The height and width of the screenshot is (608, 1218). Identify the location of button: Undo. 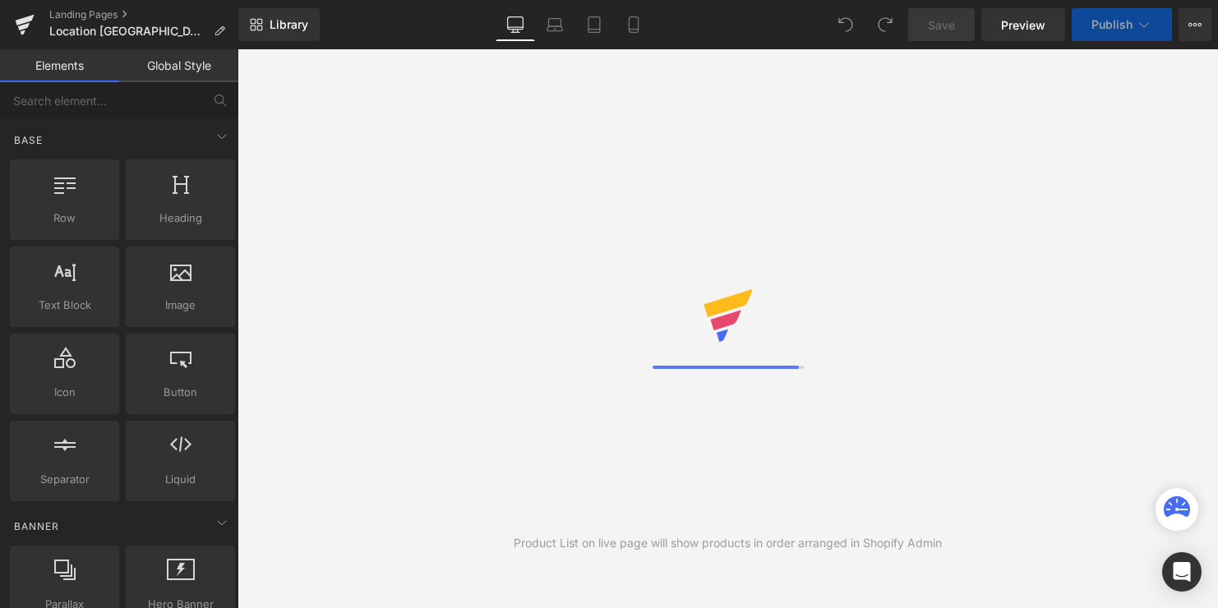
(846, 25).